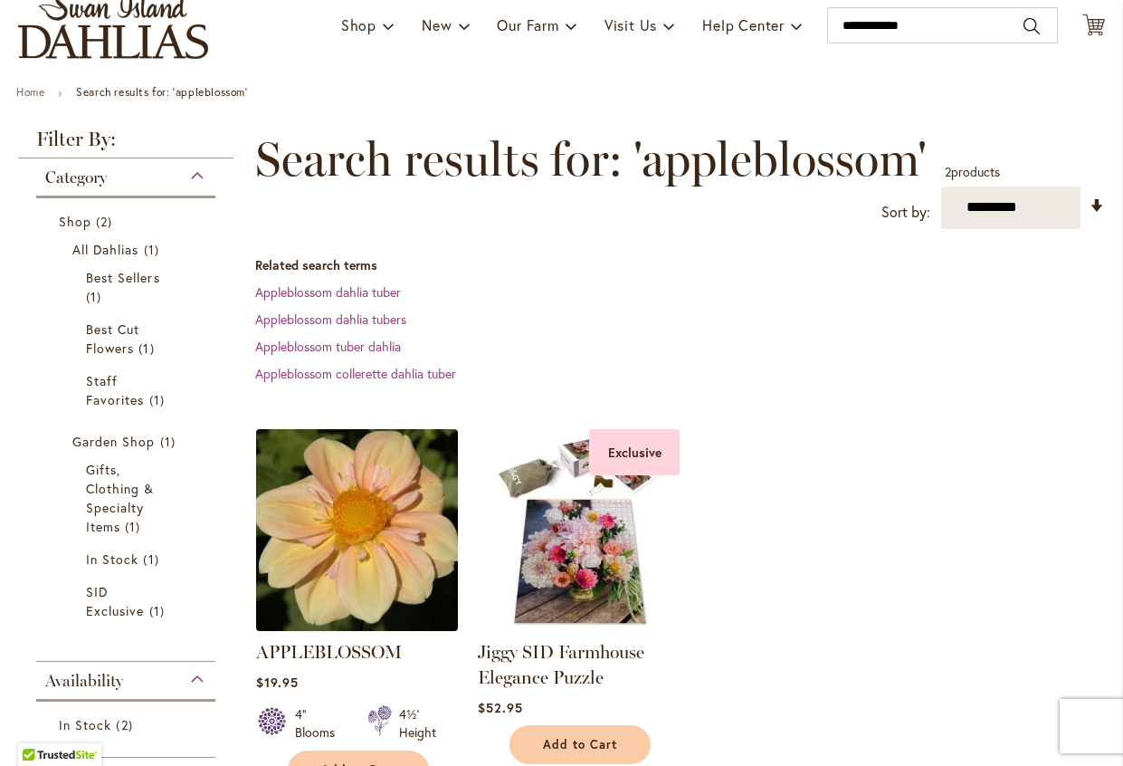 This screenshot has height=766, width=1123. What do you see at coordinates (743, 24) in the screenshot?
I see `span: Help Center` at bounding box center [743, 24].